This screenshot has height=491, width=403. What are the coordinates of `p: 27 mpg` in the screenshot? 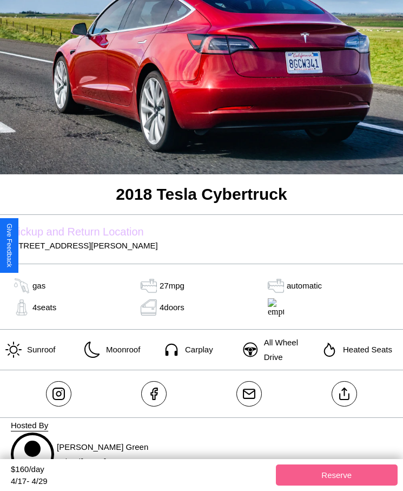 It's located at (172, 285).